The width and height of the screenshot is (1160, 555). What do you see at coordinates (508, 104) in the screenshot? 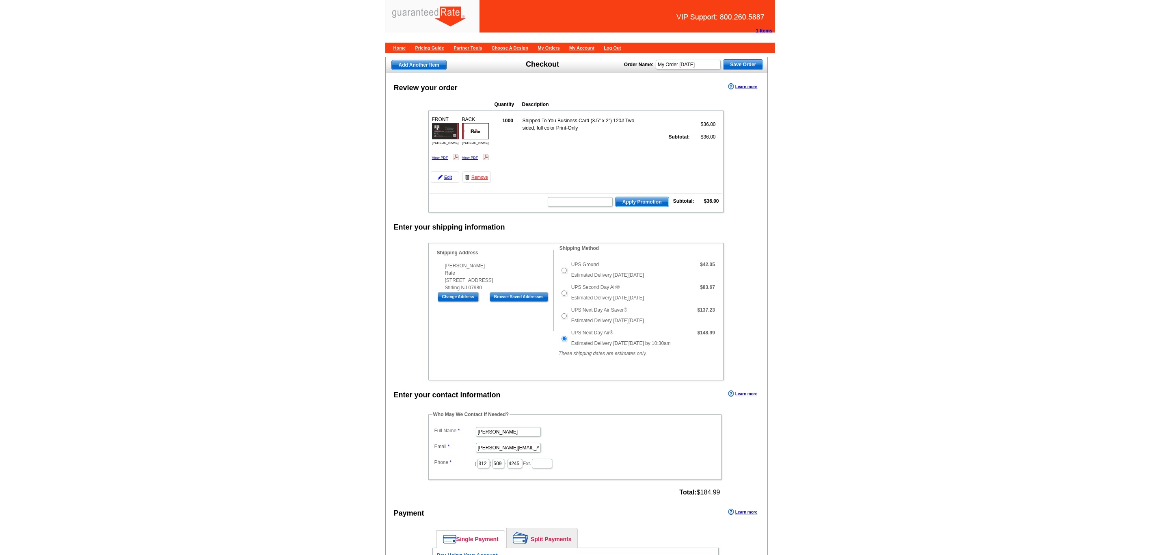
I see `th: Quantity` at bounding box center [508, 104].